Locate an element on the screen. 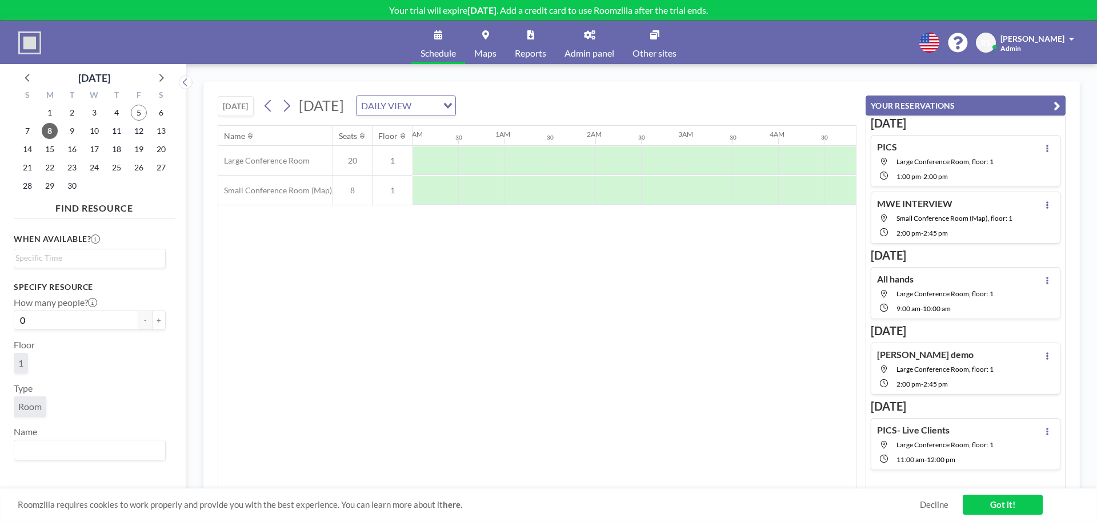 The width and height of the screenshot is (1097, 521). div: 4AM is located at coordinates (777, 134).